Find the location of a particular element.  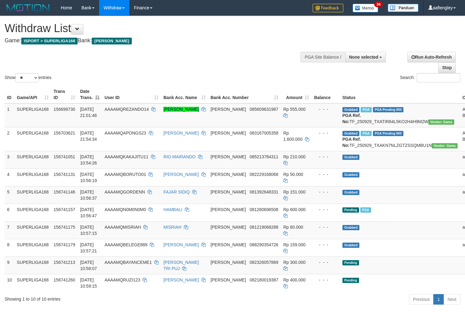

a: RIO MAIRANDO is located at coordinates (180, 157).